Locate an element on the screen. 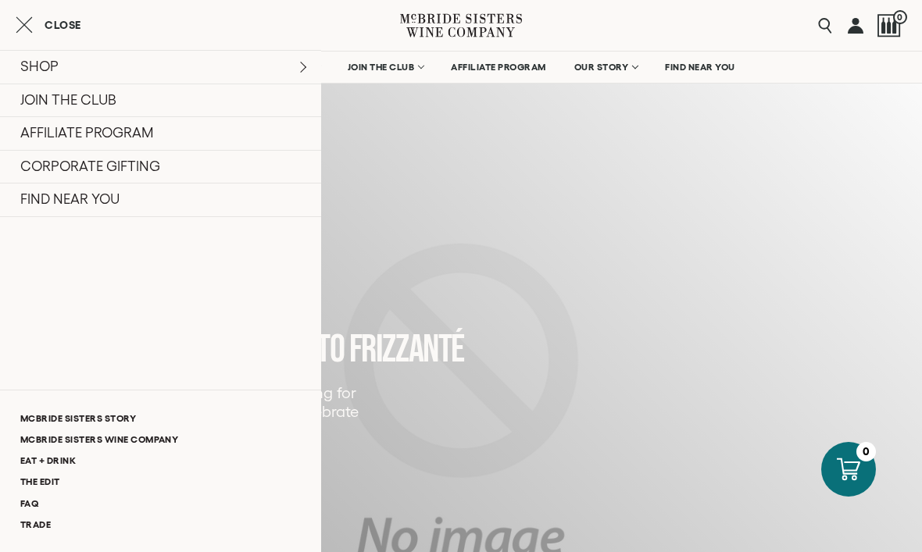  a: OUR STORY is located at coordinates (605, 67).